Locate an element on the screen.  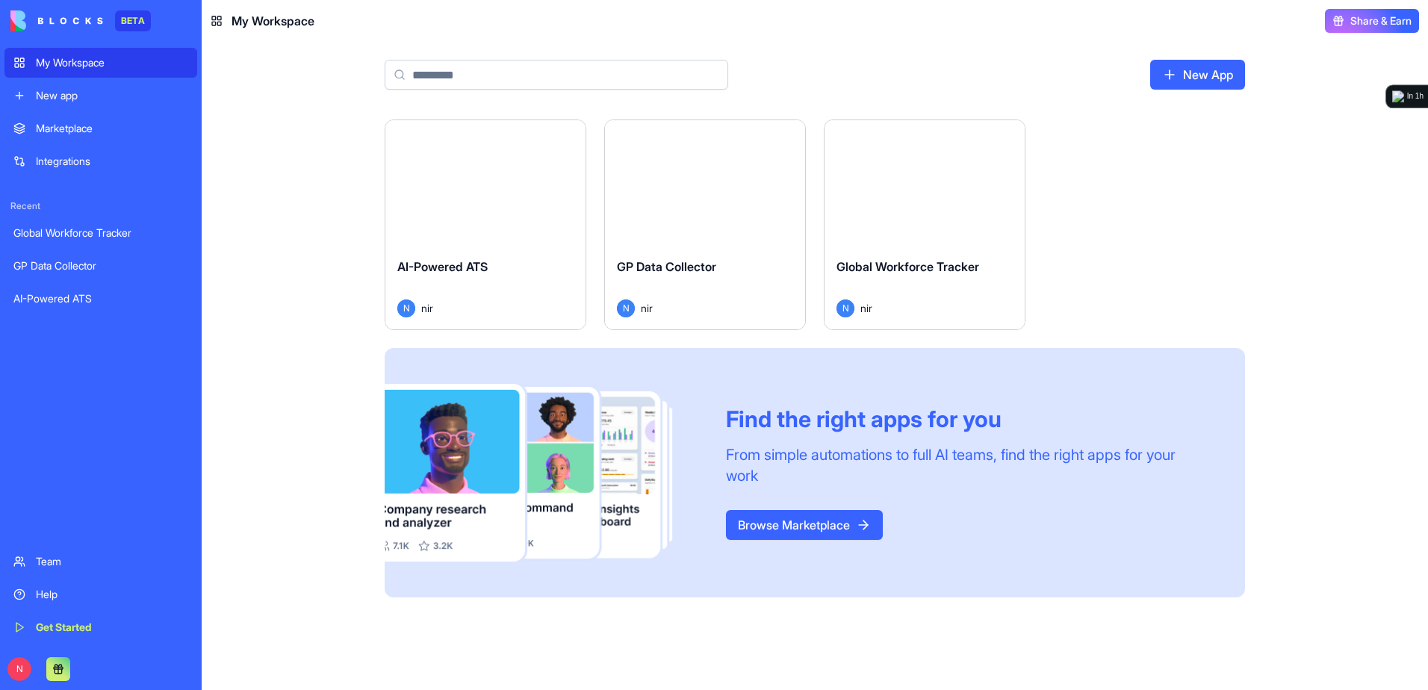
a: Integrations is located at coordinates (101, 161).